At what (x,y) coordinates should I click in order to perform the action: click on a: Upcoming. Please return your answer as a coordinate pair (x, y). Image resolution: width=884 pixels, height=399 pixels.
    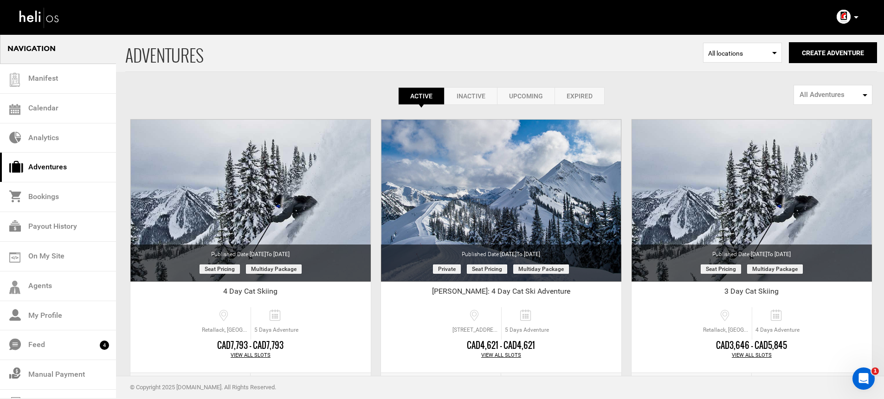
    Looking at the image, I should click on (526, 96).